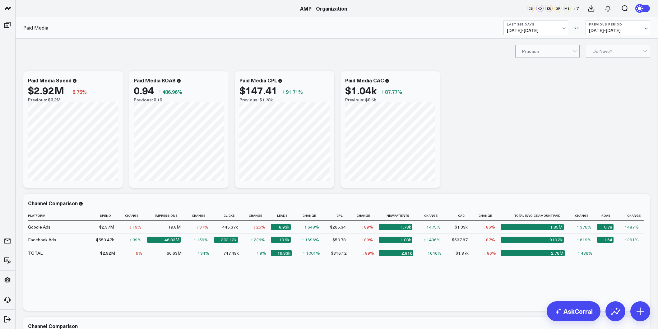 The image size is (658, 329). Describe the element at coordinates (396, 240) in the screenshot. I see `div: 1.03k` at that location.